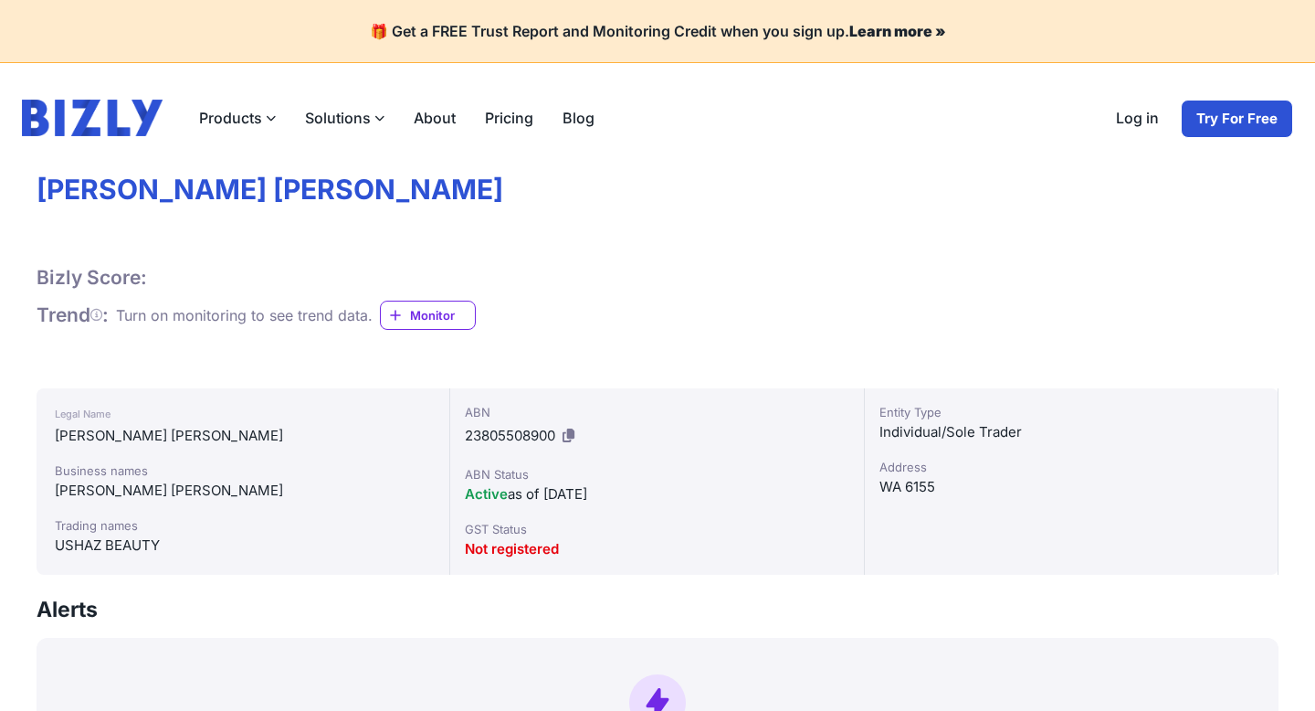 The image size is (1315, 711). What do you see at coordinates (243, 525) in the screenshot?
I see `div: Trading names` at bounding box center [243, 525].